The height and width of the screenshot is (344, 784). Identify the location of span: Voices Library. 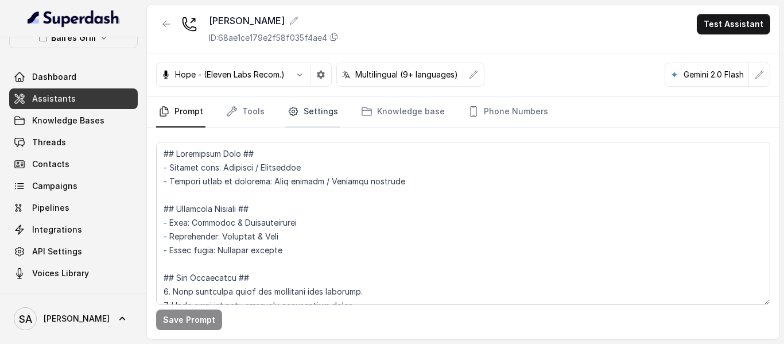
(60, 273).